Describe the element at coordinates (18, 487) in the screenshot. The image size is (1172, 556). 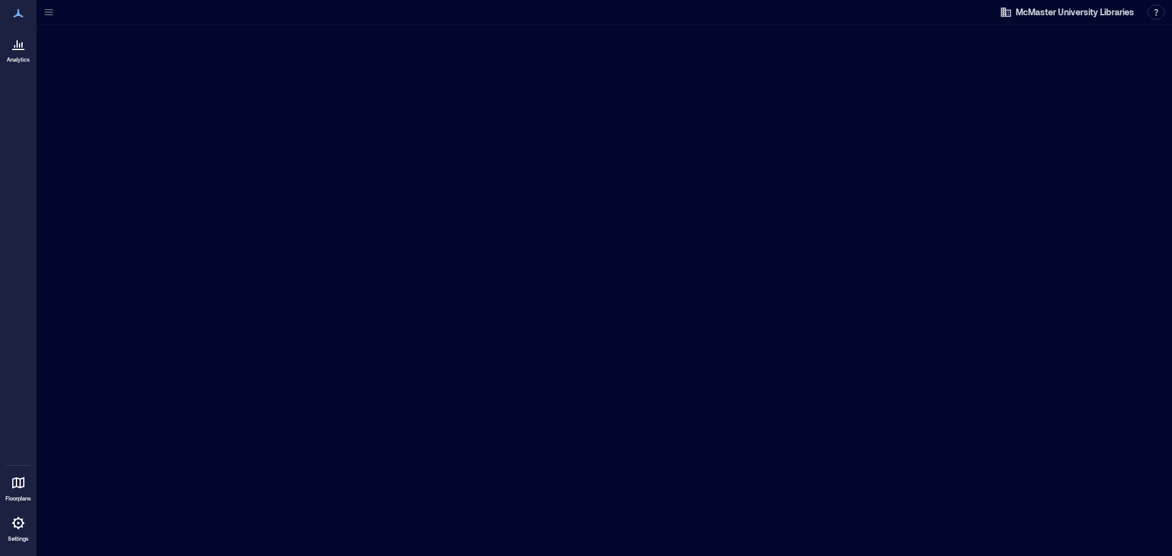
I see `a: Floorplans` at that location.